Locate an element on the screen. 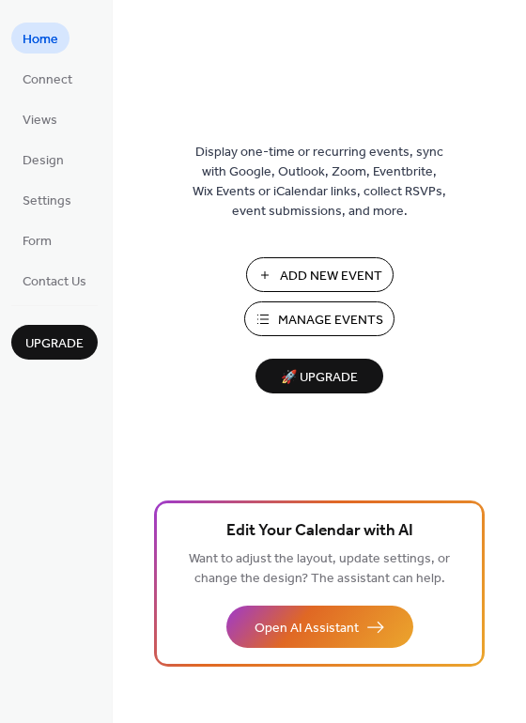 This screenshot has width=526, height=723. span: Upgrade is located at coordinates (54, 344).